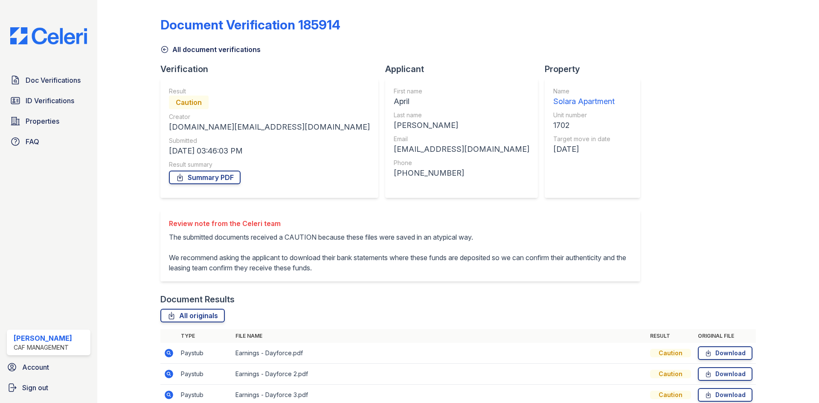  I want to click on div: Target move in date, so click(584, 139).